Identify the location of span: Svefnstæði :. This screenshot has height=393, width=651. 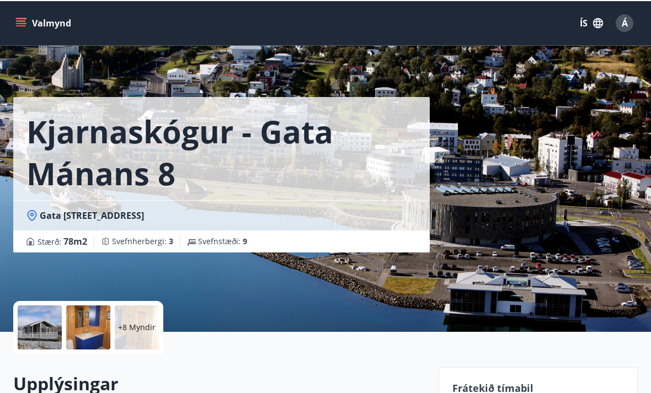
(222, 240).